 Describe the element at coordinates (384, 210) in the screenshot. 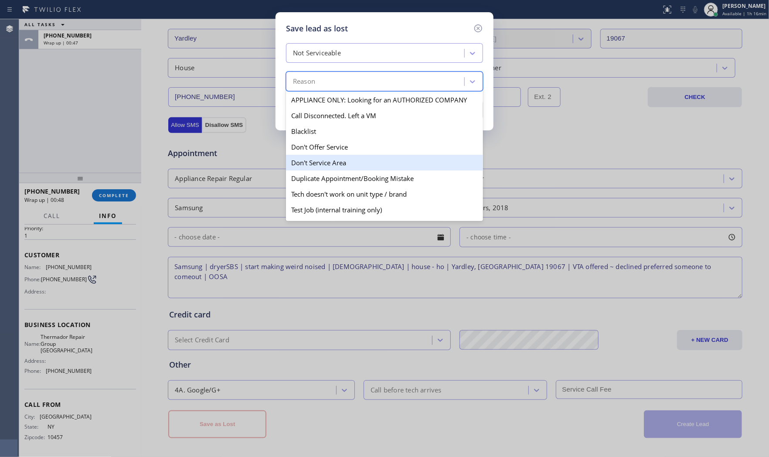

I see `div: Test Job (internal training only)` at that location.